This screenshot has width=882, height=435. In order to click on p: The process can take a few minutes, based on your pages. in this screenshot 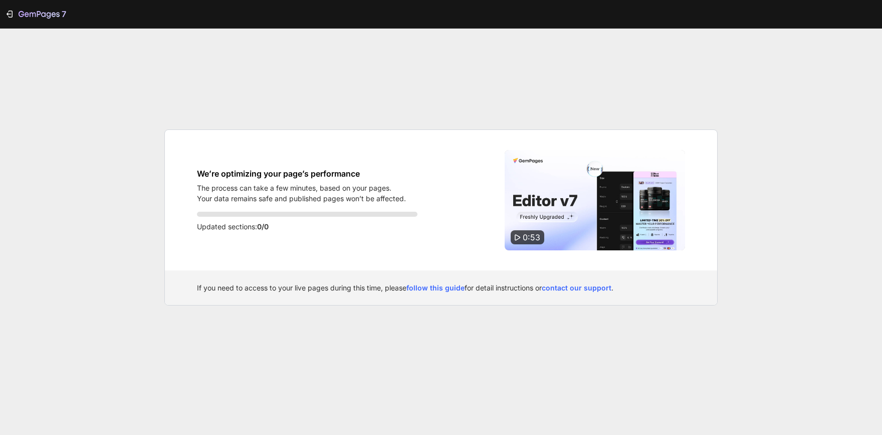, I will do `click(301, 188)`.